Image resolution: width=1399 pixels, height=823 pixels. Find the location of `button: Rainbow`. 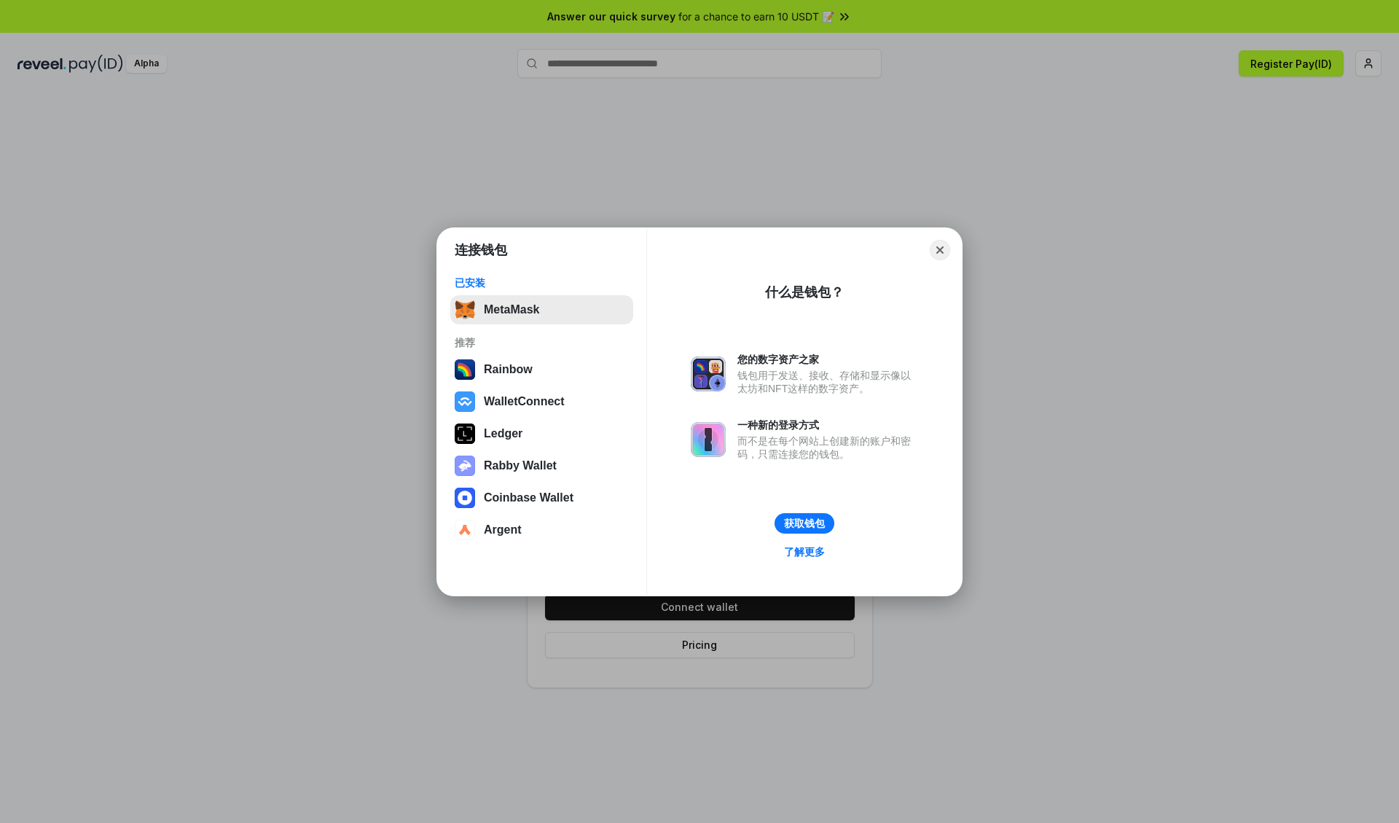

button: Rainbow is located at coordinates (541, 369).